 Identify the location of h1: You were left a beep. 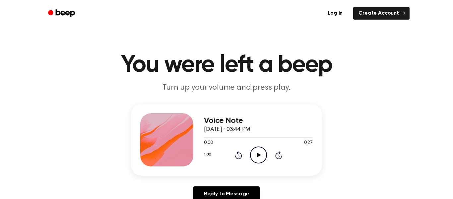
(227, 65).